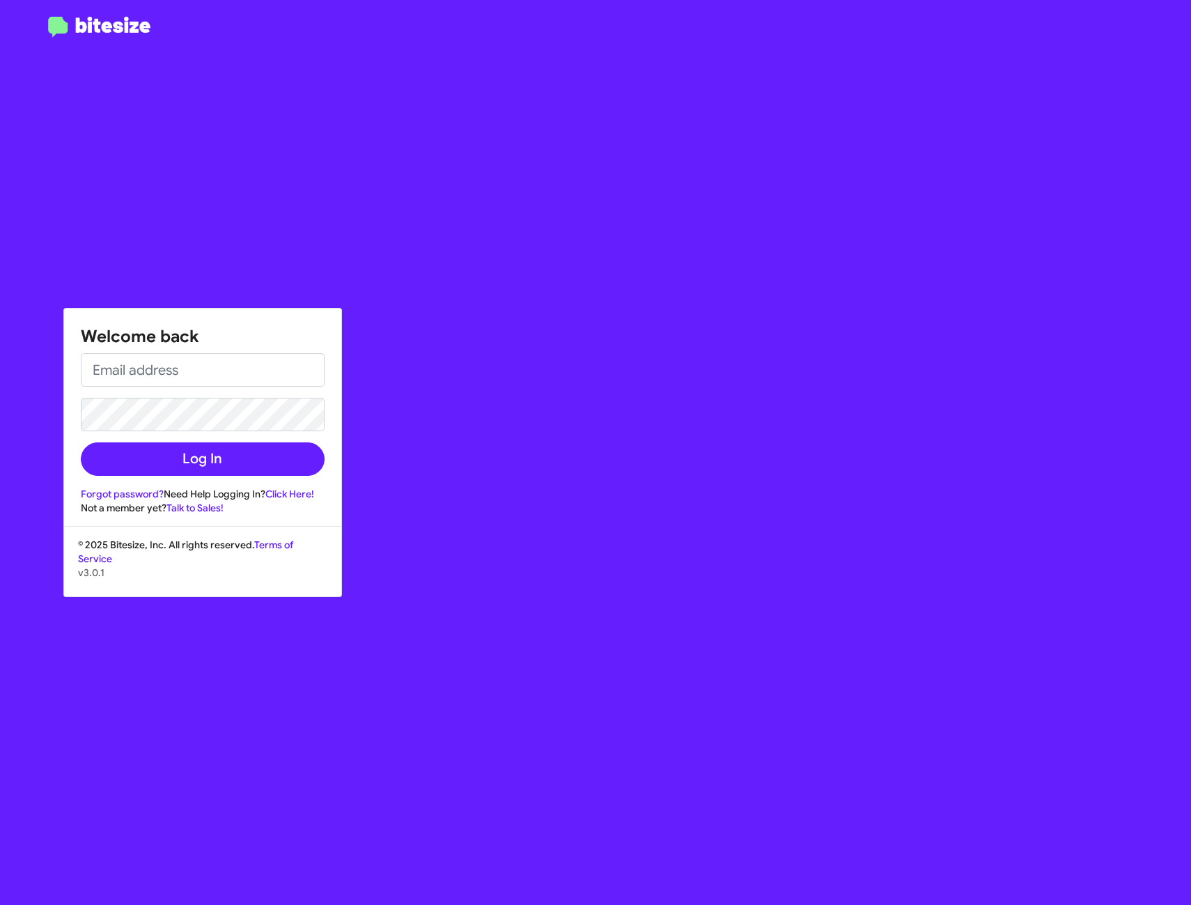  What do you see at coordinates (203, 336) in the screenshot?
I see `h1: Welcome back` at bounding box center [203, 336].